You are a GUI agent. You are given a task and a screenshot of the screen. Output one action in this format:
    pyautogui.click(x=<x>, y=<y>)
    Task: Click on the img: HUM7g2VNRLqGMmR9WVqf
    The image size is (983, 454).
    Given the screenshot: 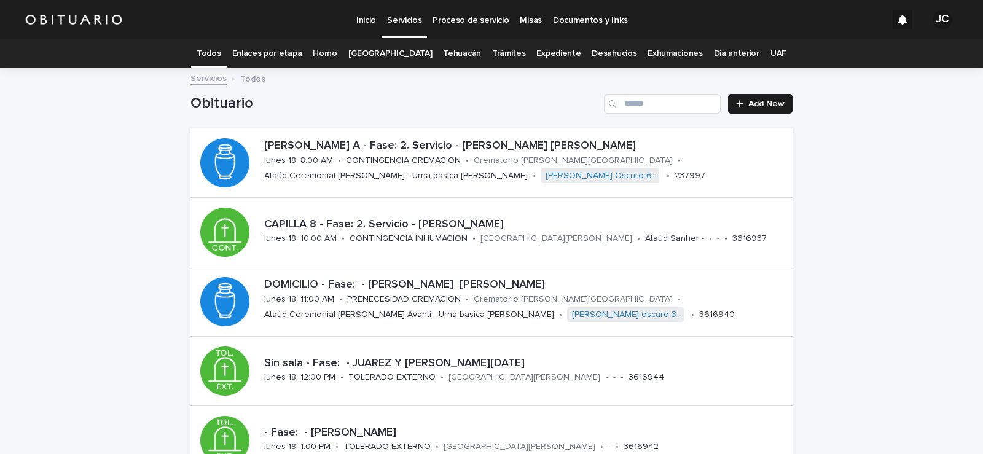 What is the action you would take?
    pyautogui.click(x=74, y=20)
    